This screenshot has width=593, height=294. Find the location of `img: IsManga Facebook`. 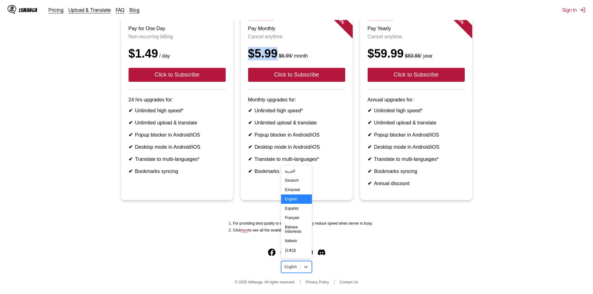

img: IsManga Facebook is located at coordinates (272, 252).